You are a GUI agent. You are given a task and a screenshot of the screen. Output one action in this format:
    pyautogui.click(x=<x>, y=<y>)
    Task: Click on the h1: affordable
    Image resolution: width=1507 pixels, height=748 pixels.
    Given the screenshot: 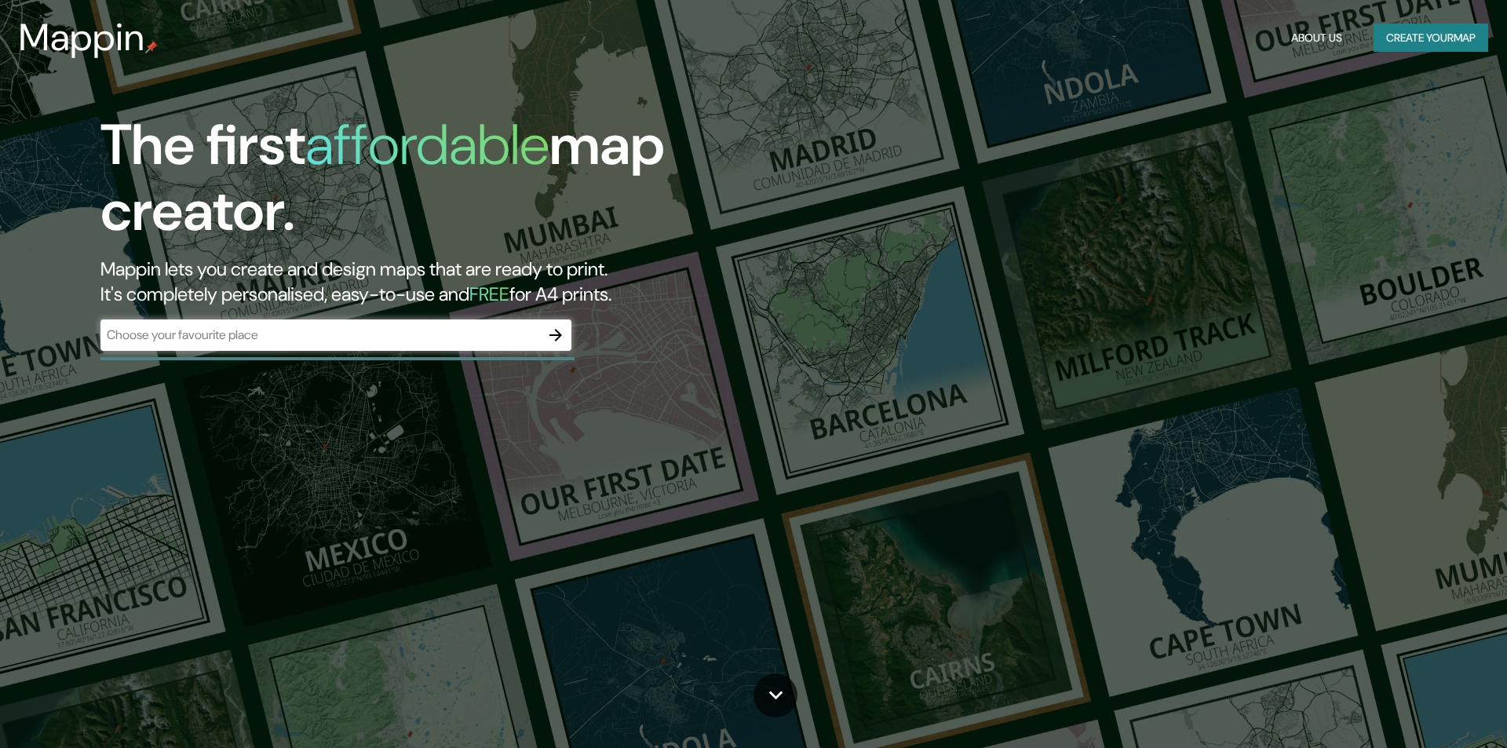 What is the action you would take?
    pyautogui.click(x=427, y=144)
    